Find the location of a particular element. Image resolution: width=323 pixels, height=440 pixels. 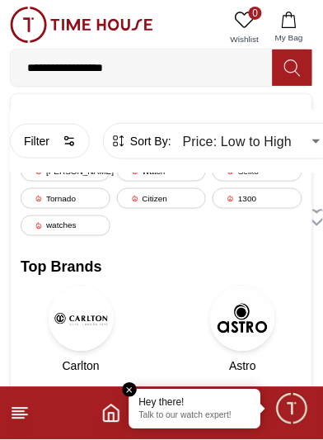

a: Home is located at coordinates (111, 413).